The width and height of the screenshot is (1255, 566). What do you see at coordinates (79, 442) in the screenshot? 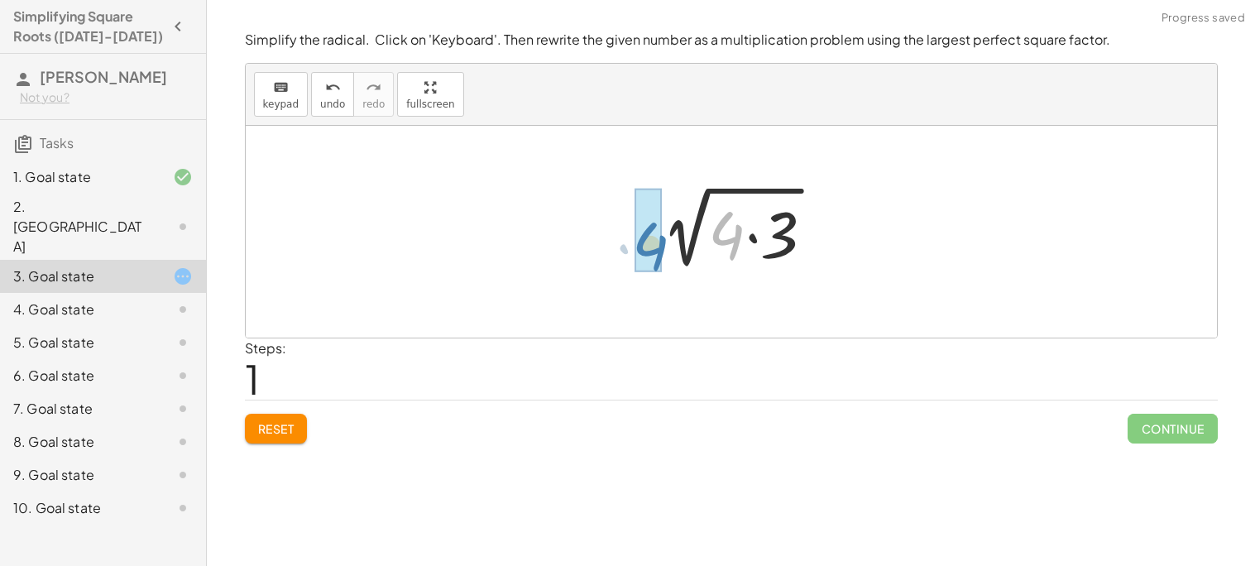
I see `div: 8. Goal state` at bounding box center [79, 442].